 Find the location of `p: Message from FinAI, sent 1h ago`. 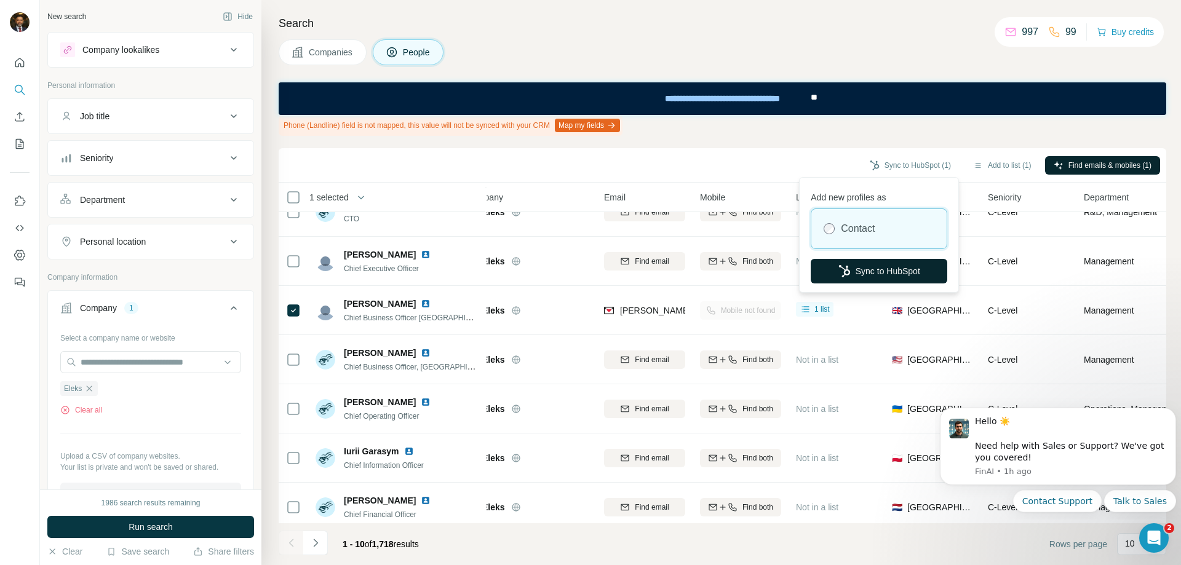

p: Message from FinAI, sent 1h ago is located at coordinates (136, 75).